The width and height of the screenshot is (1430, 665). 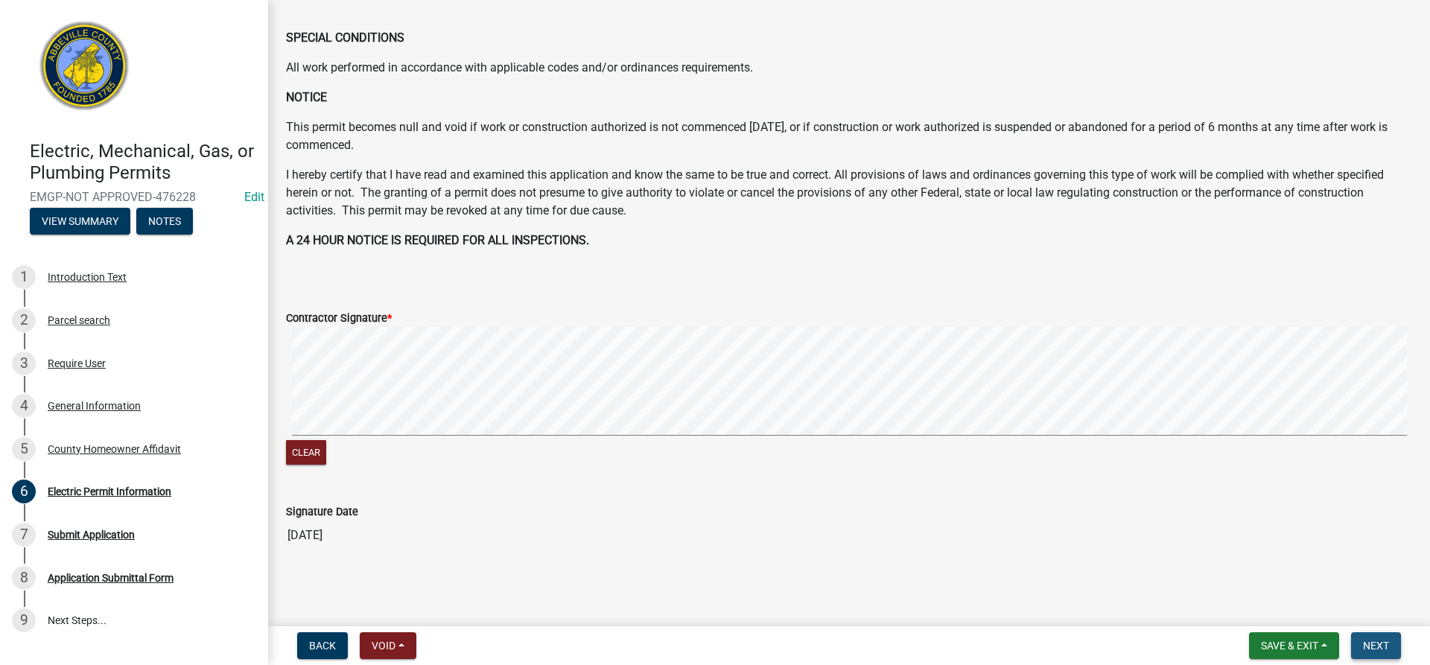 What do you see at coordinates (24, 277) in the screenshot?
I see `div: 1` at bounding box center [24, 277].